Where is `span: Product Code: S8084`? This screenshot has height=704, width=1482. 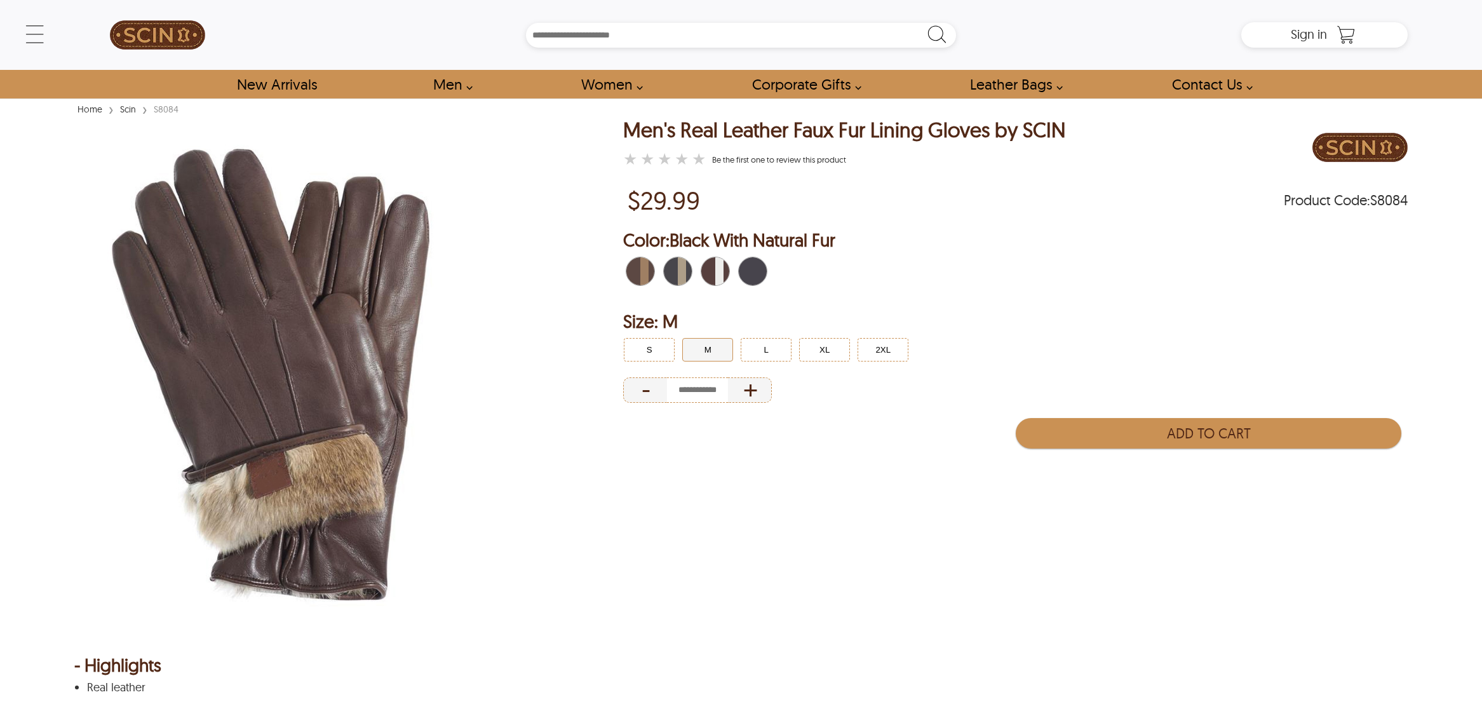 span: Product Code: S8084 is located at coordinates (1345, 200).